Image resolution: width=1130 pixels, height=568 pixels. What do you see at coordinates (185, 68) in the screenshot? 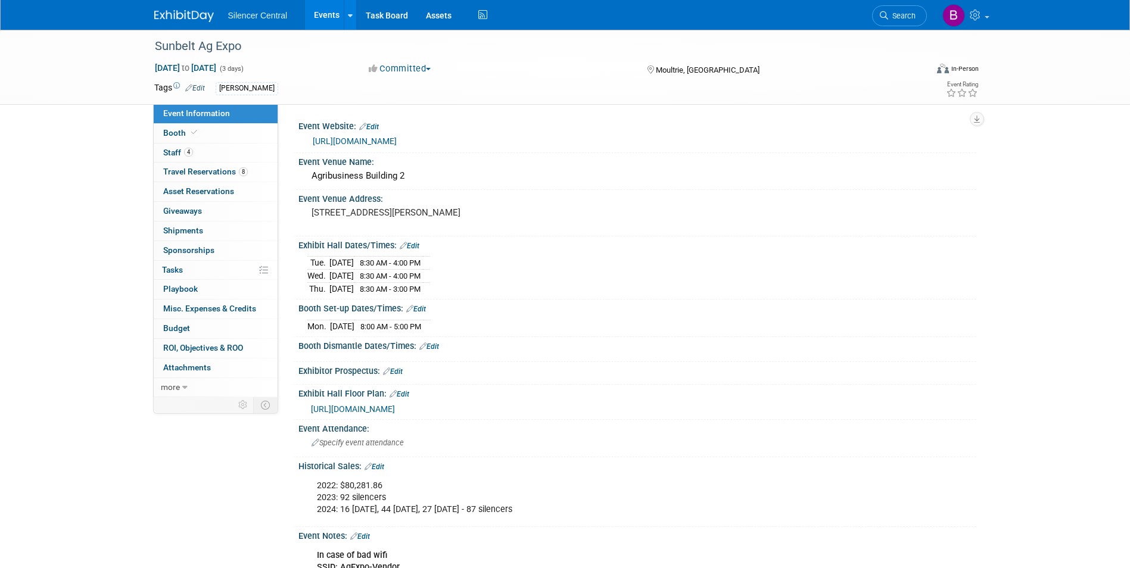
I see `span: to` at bounding box center [185, 68].